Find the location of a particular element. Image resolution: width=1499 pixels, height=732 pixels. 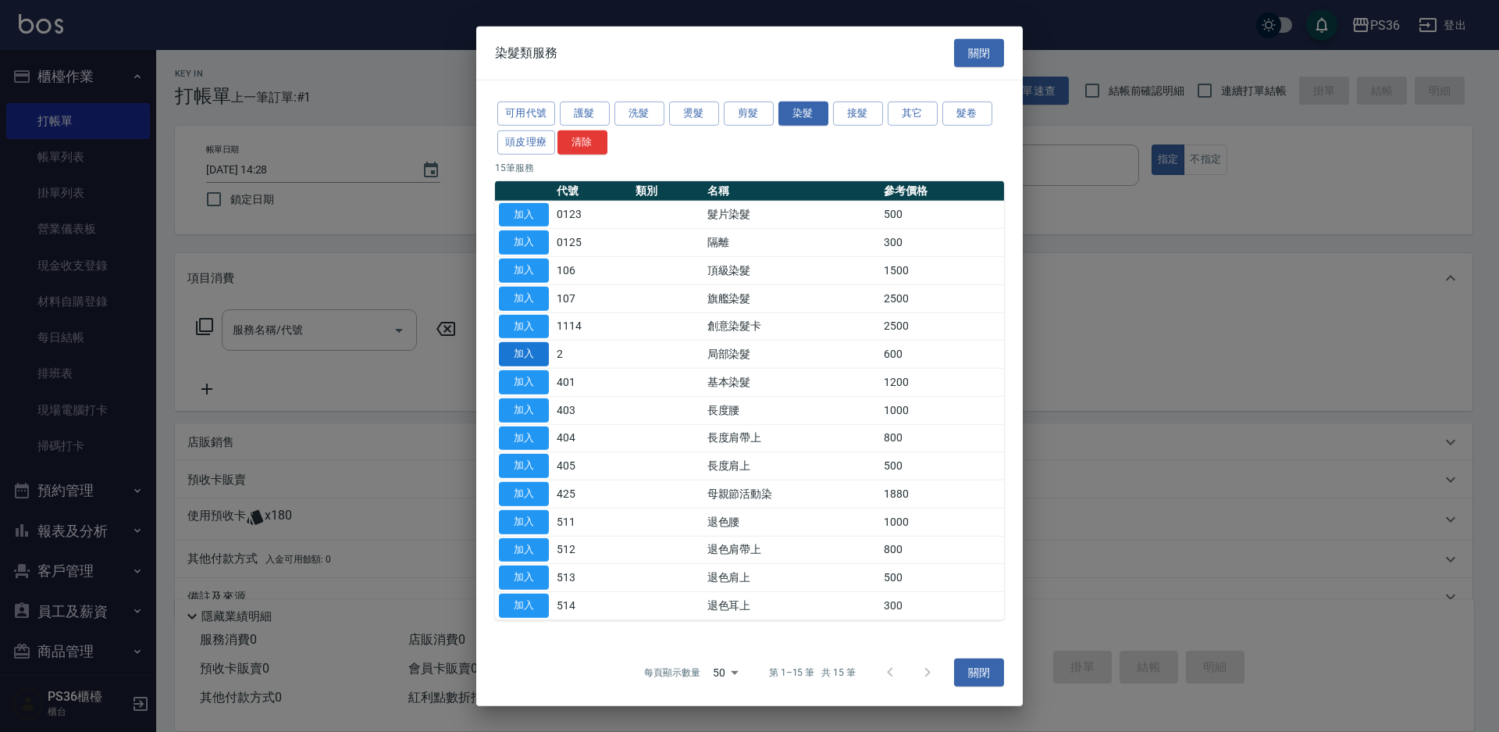

td: 404 is located at coordinates (592, 438).